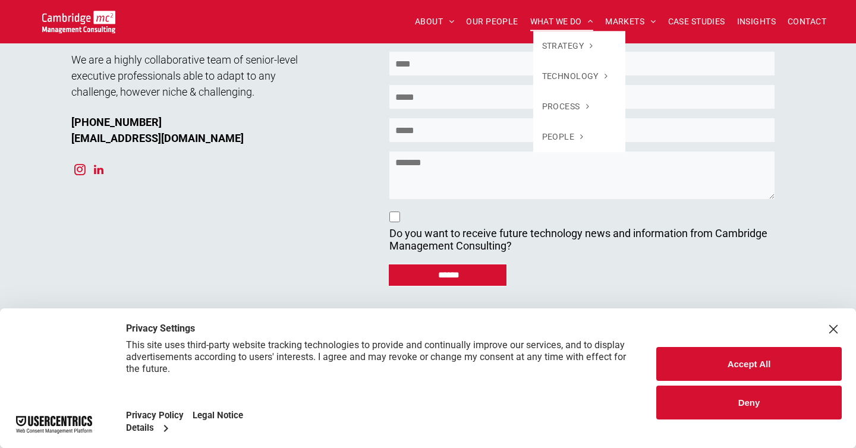 This screenshot has height=448, width=856. Describe the element at coordinates (565, 106) in the screenshot. I see `span: PROCESS` at that location.